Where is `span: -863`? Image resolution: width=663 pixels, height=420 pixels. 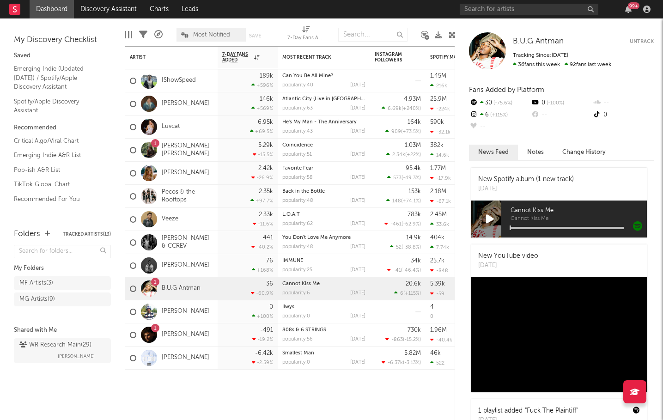
span: -863 is located at coordinates (397, 340).